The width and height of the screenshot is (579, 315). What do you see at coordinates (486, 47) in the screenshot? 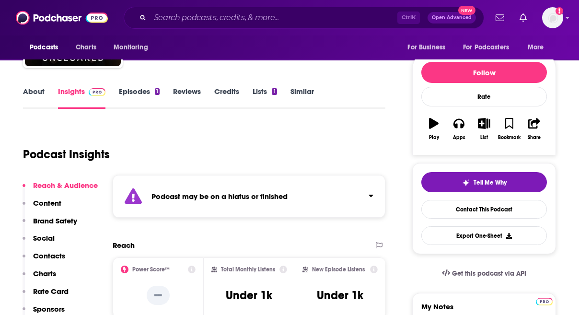
I see `span: For Podcasters` at bounding box center [486, 47].